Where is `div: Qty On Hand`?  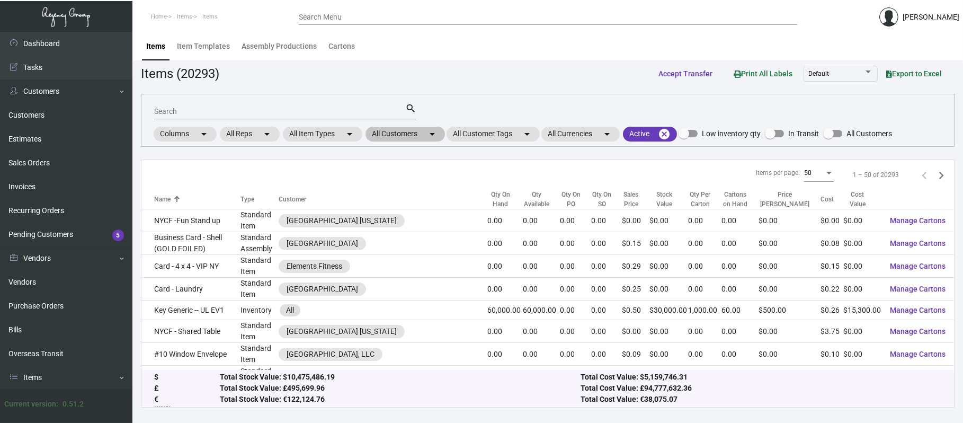
div: Qty On Hand is located at coordinates (501, 199).